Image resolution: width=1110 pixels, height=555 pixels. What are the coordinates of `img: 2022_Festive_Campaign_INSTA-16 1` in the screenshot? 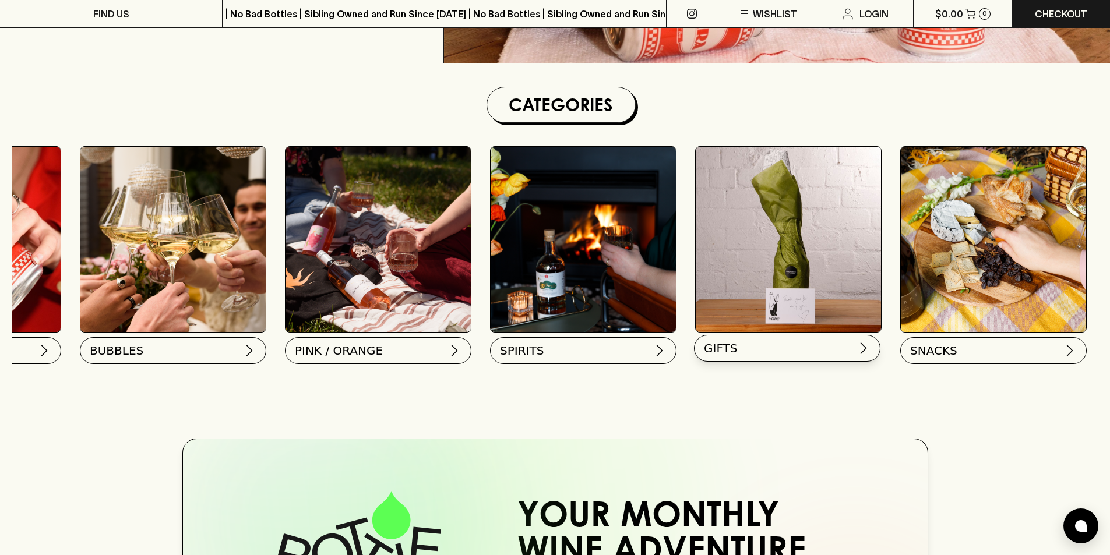 It's located at (173, 239).